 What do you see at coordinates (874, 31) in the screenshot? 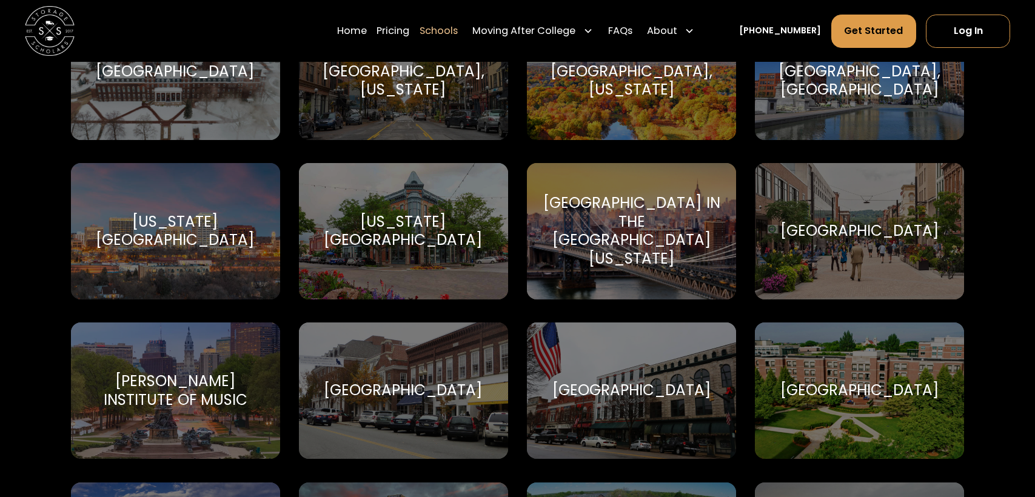
I see `a: Get Started` at bounding box center [874, 31].